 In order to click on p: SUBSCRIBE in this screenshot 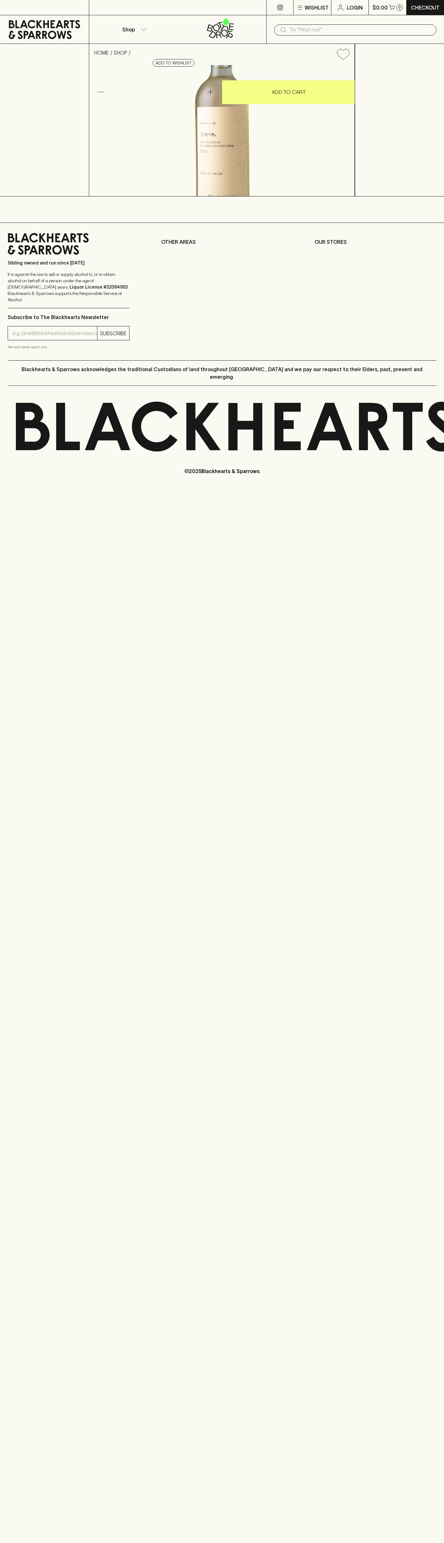, I will do `click(113, 333)`.